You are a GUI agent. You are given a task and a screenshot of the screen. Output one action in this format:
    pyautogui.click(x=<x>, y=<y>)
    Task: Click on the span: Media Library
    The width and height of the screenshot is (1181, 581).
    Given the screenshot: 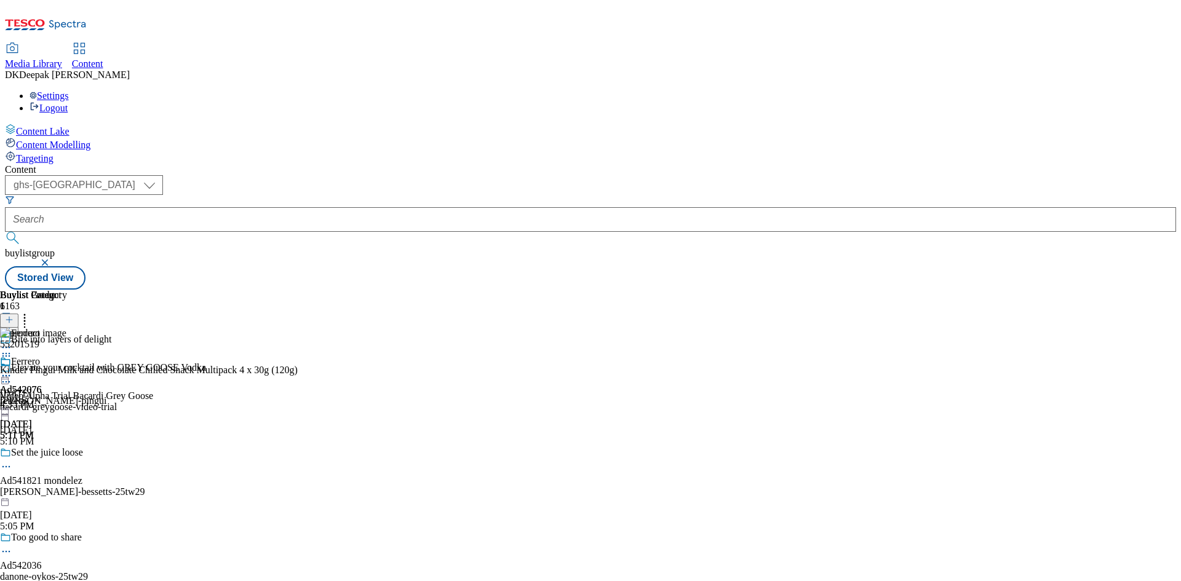 What is the action you would take?
    pyautogui.click(x=33, y=63)
    